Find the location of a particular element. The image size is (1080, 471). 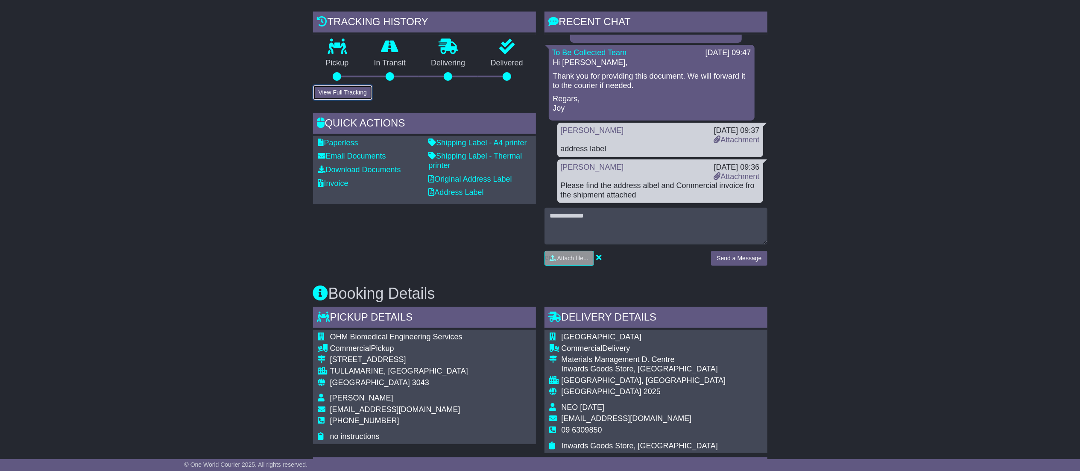

a: Paperless is located at coordinates (338, 143).